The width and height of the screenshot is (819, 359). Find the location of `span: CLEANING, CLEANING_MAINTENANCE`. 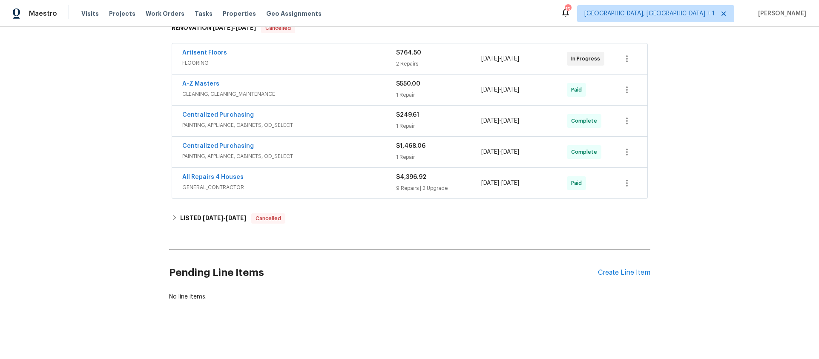

span: CLEANING, CLEANING_MAINTENANCE is located at coordinates (289, 94).